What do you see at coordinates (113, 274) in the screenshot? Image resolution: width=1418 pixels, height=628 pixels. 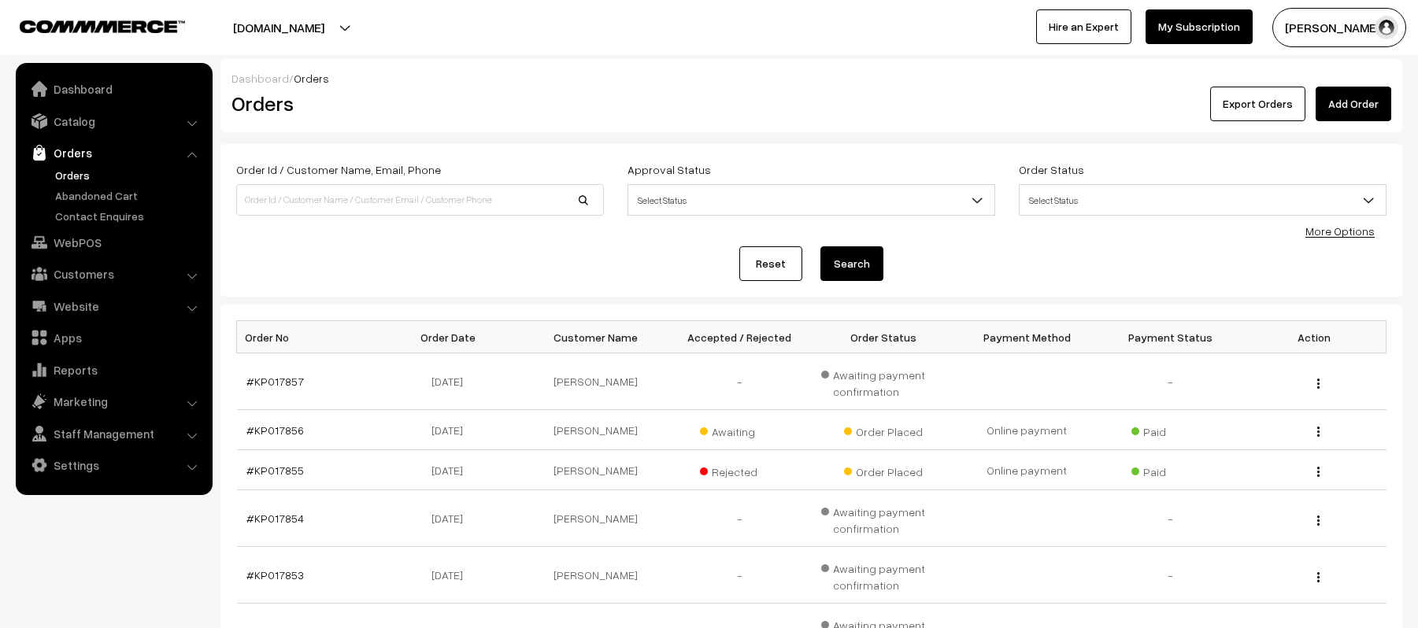 I see `a: Customers` at bounding box center [113, 274].